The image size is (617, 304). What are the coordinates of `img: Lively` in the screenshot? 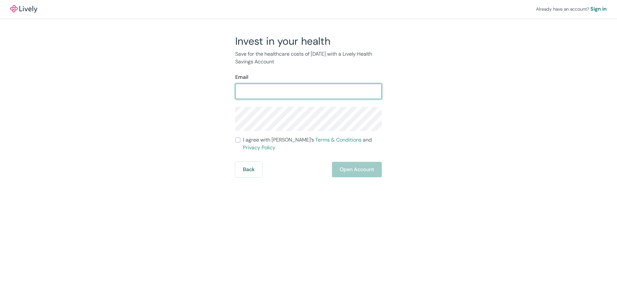 It's located at (24, 9).